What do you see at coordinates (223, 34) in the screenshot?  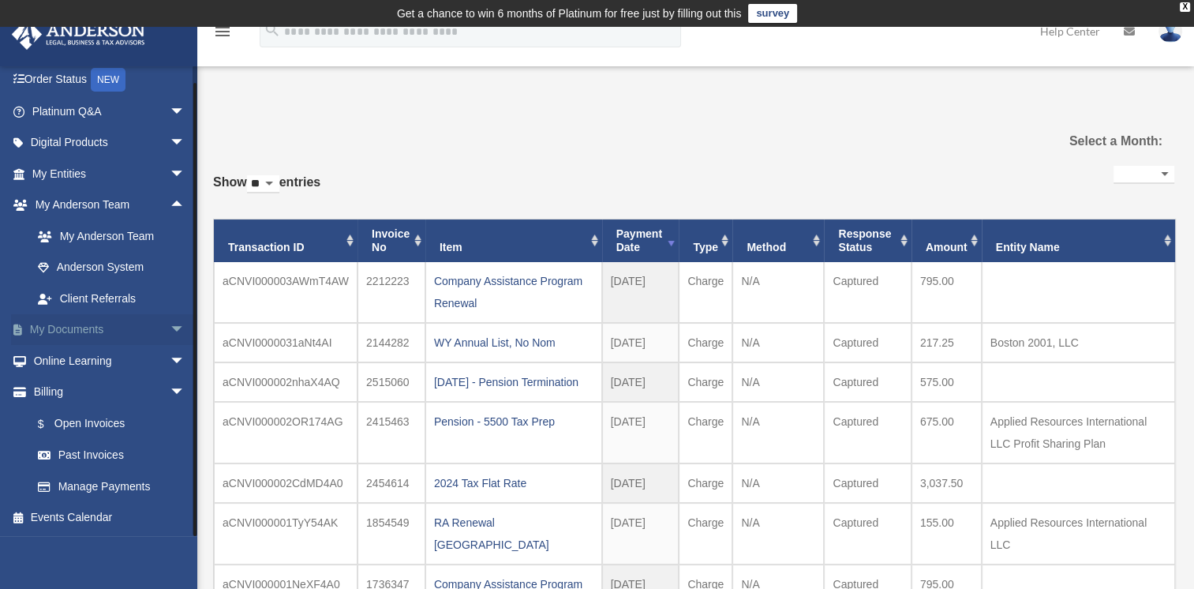 I see `a: menu` at bounding box center [223, 34].